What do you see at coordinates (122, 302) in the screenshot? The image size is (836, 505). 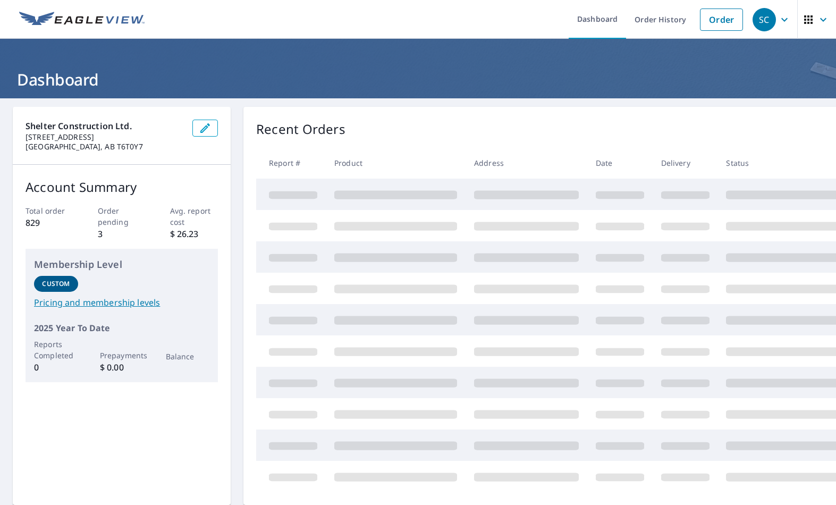 I see `a: Pricing and membership levels` at bounding box center [122, 302].